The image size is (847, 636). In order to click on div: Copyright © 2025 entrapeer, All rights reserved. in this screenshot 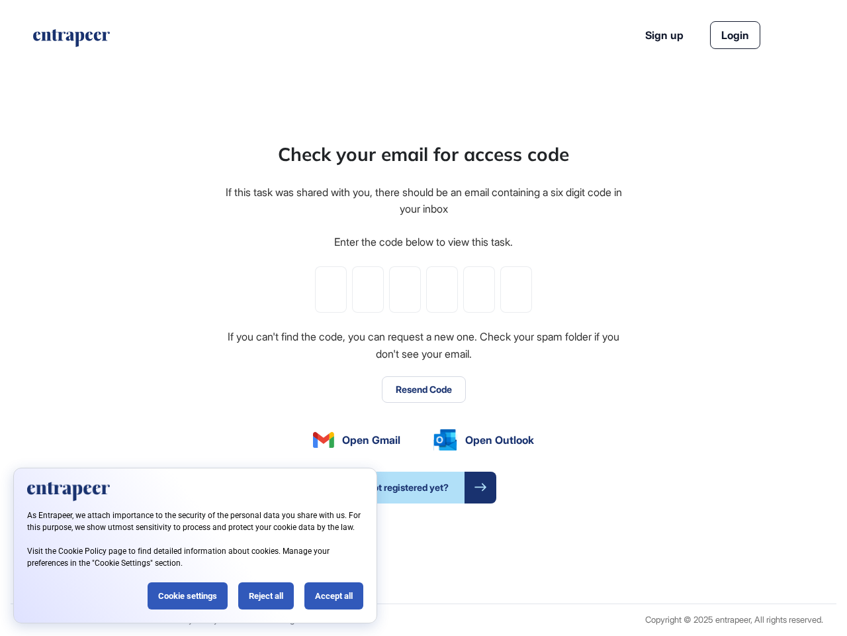, I will do `click(734, 619)`.